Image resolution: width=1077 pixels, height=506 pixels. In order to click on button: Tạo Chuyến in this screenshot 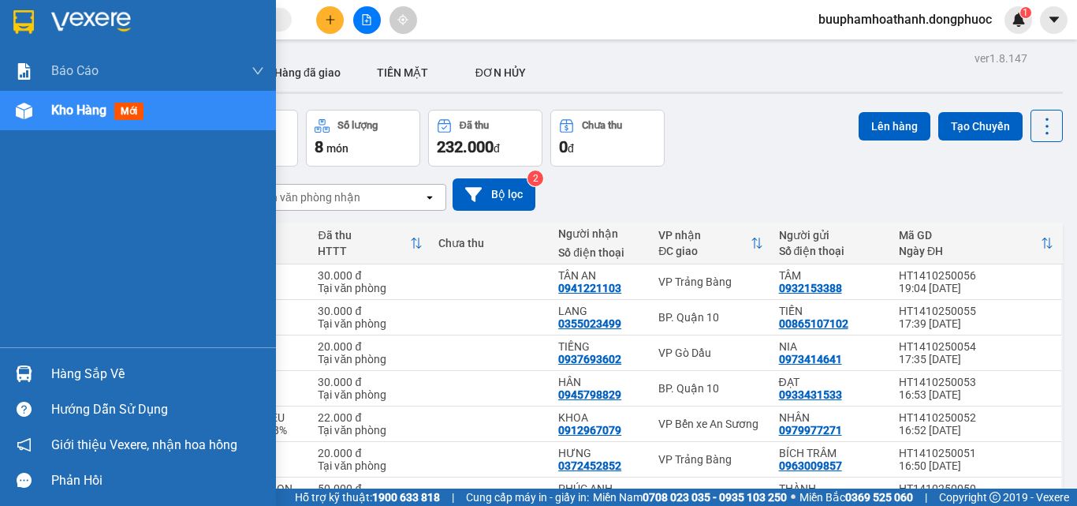, I will do `click(980, 126)`.